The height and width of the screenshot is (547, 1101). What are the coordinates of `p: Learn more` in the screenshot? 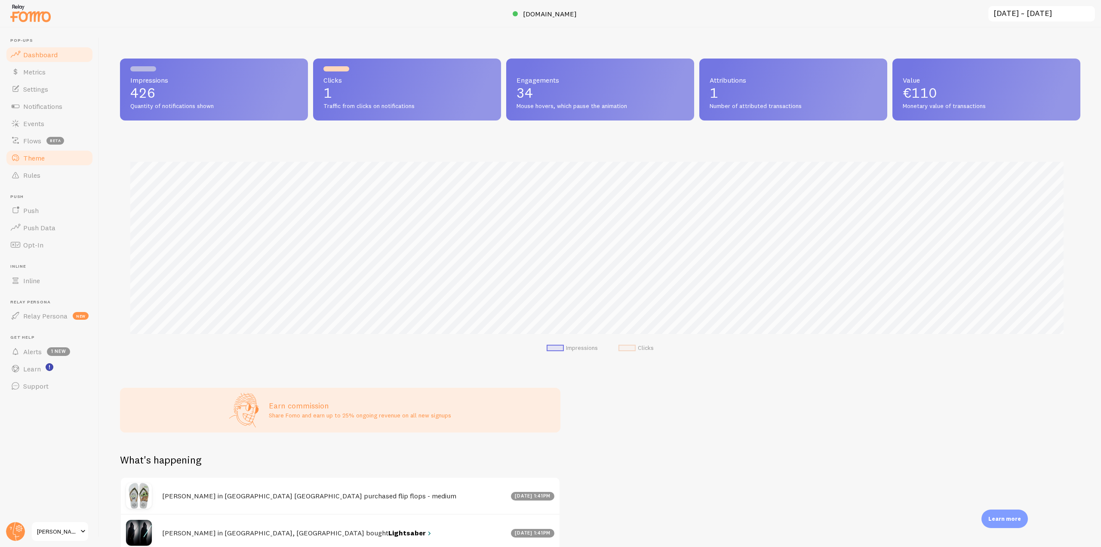 It's located at (1005, 518).